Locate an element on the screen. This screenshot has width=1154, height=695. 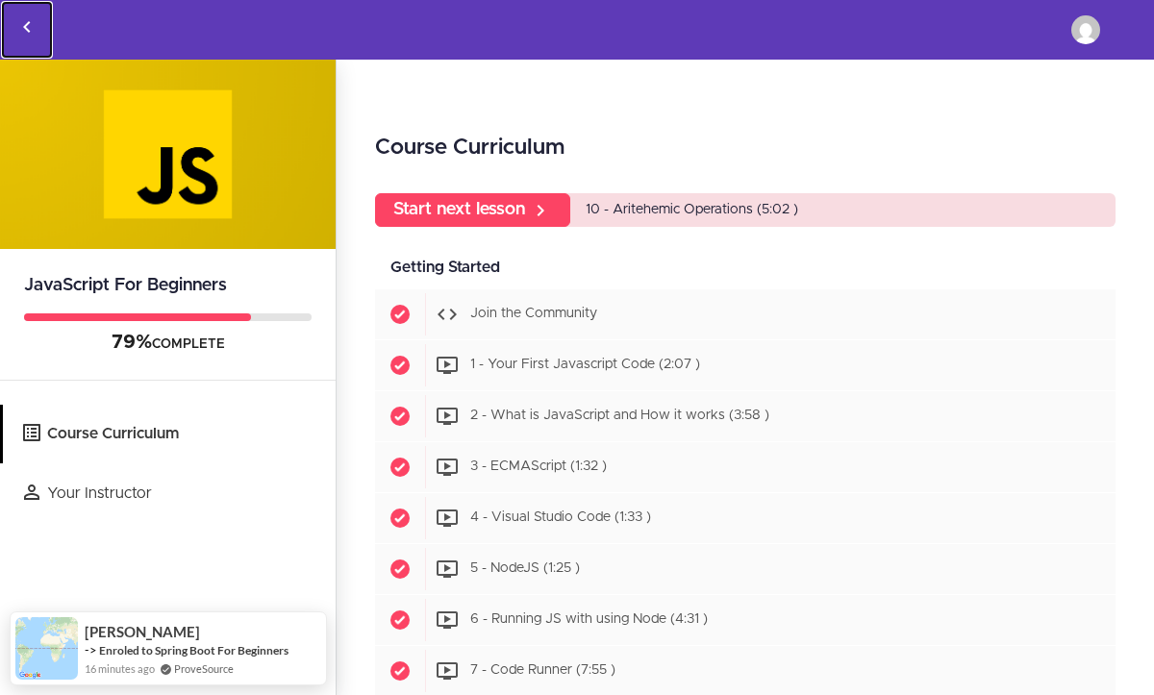
a: Start next lesson is located at coordinates (472, 210).